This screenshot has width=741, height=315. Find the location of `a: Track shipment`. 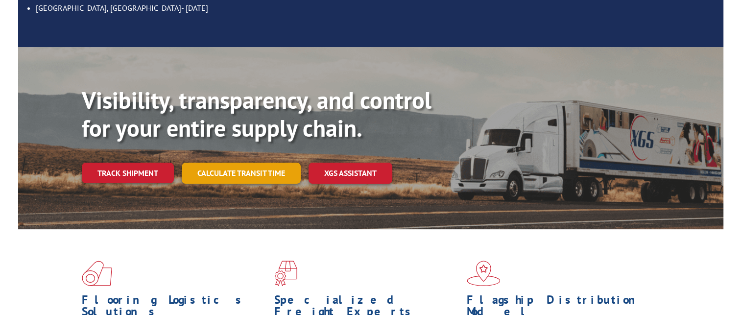

a: Track shipment is located at coordinates (128, 173).